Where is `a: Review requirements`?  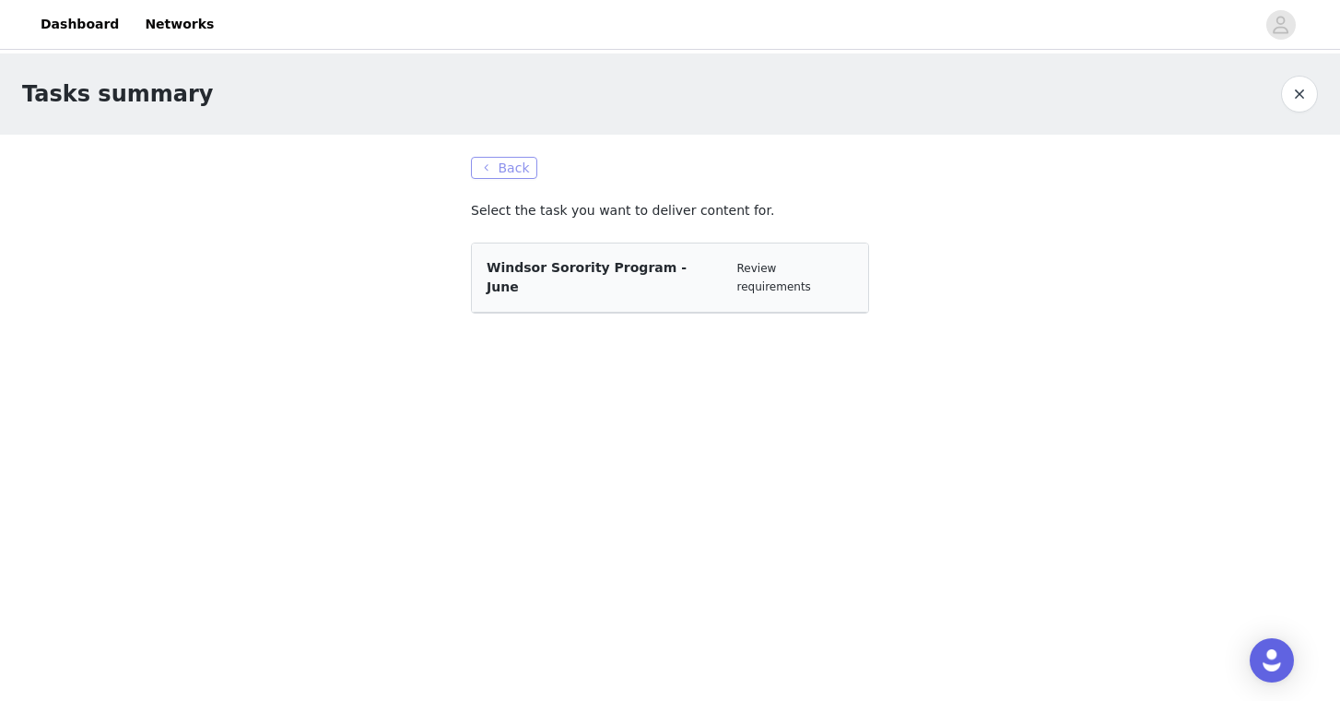 a: Review requirements is located at coordinates (774, 277).